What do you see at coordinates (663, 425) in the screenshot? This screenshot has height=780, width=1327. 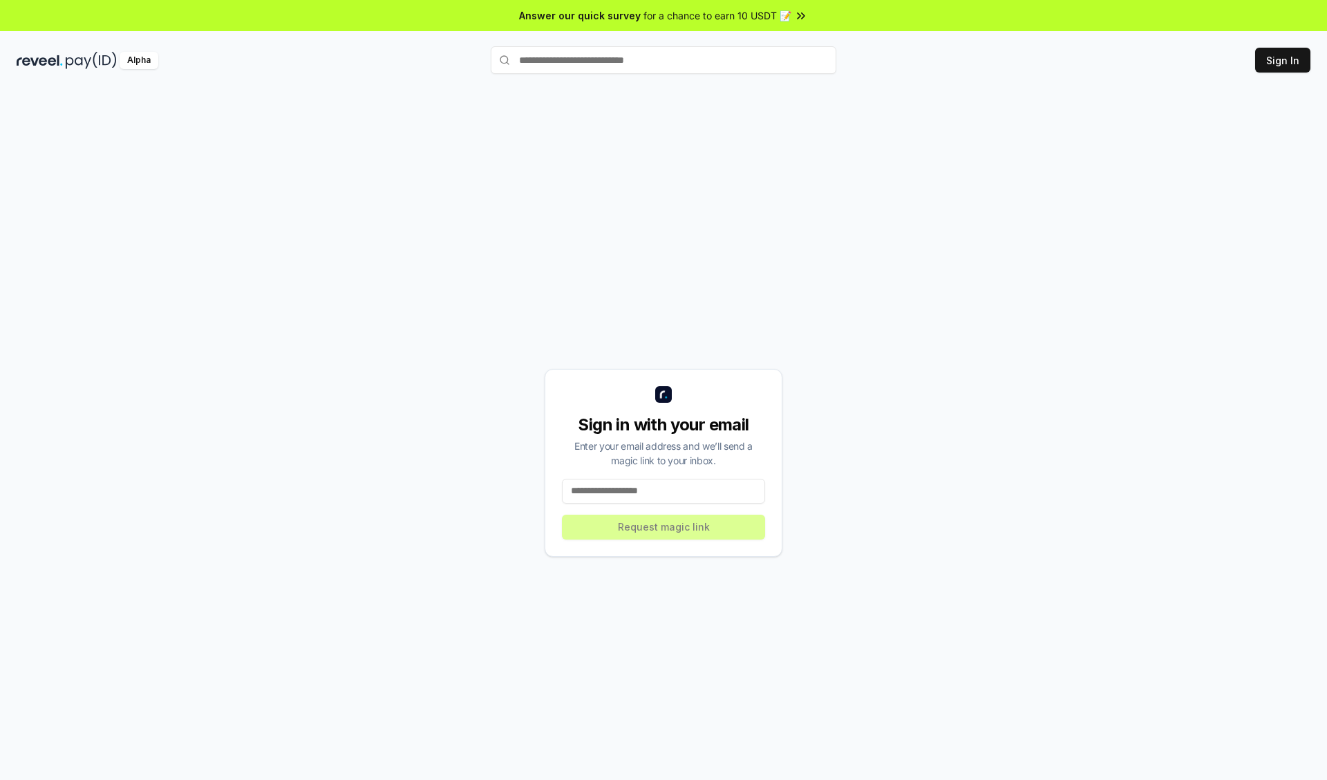 I see `div: Sign in with your email` at bounding box center [663, 425].